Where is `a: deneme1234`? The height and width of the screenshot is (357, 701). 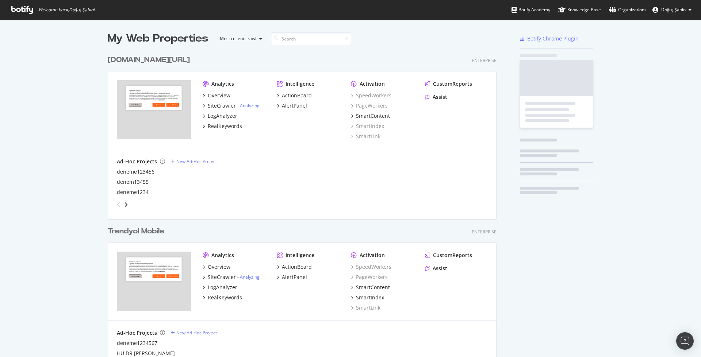
a: deneme1234 is located at coordinates (132, 192).